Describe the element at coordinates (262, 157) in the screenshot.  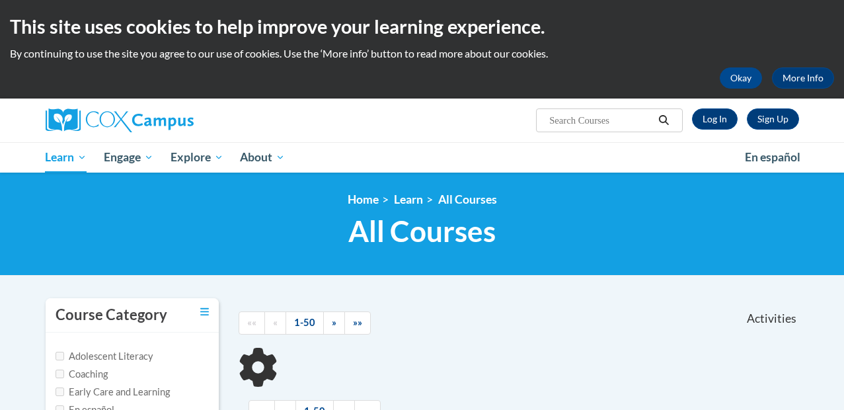
I see `span: About` at that location.